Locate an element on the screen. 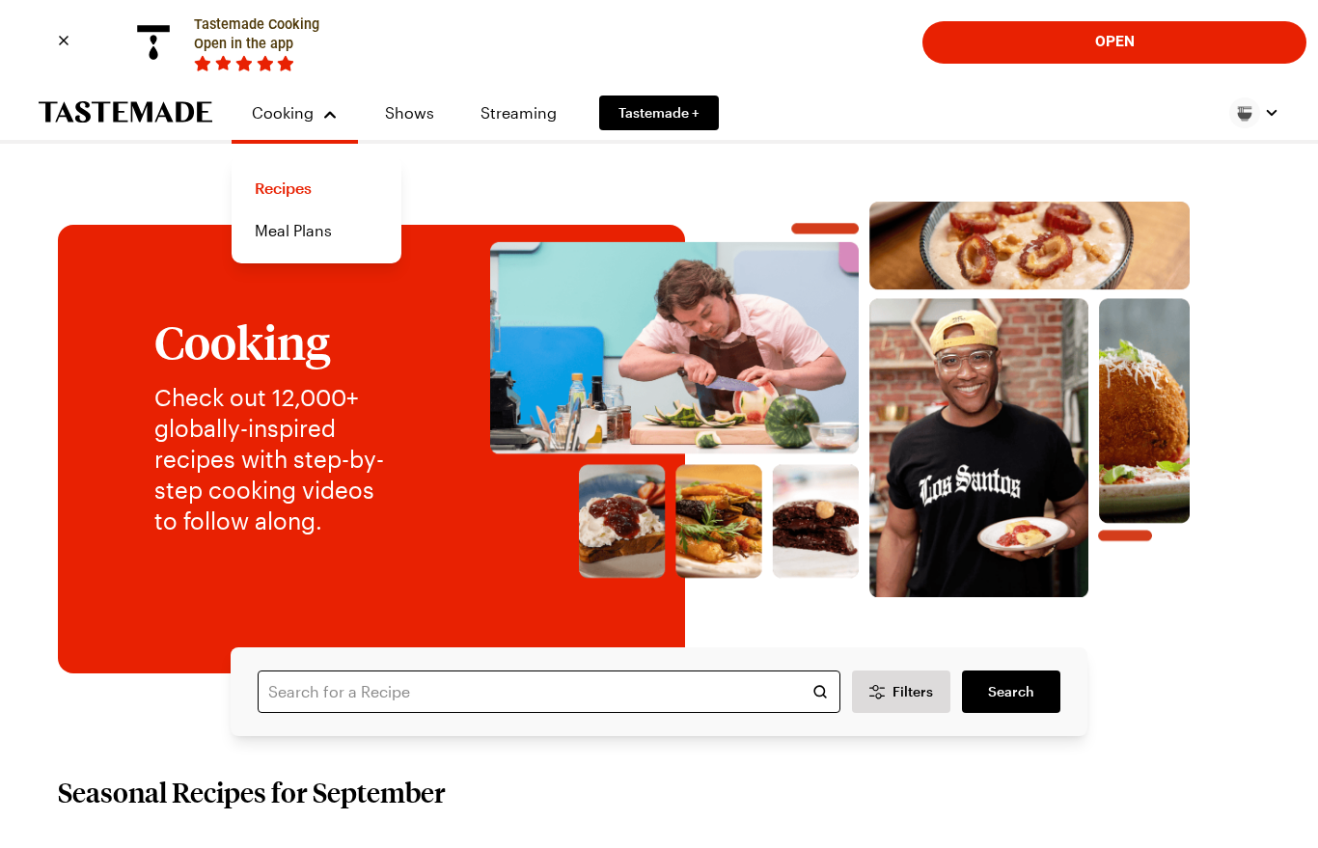 The width and height of the screenshot is (1318, 848). span: Cooking is located at coordinates (283, 112).